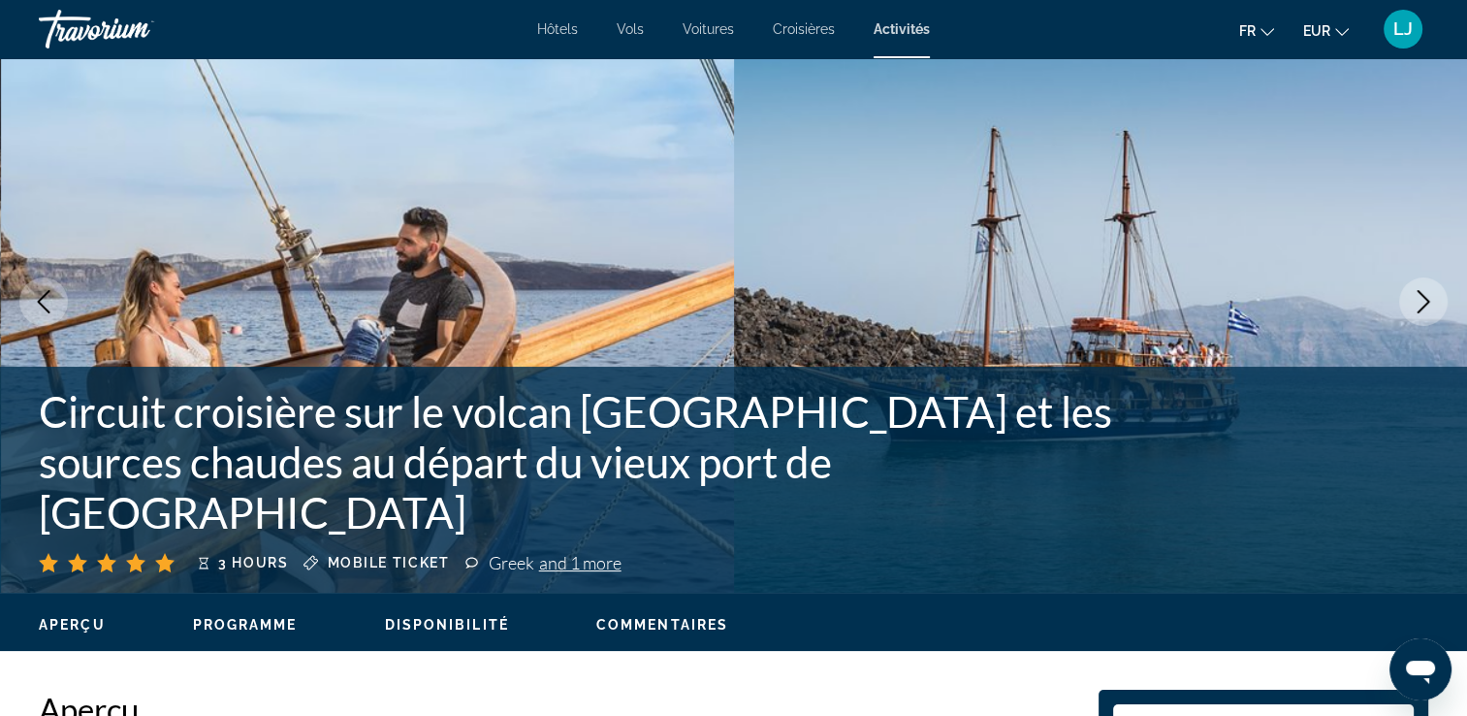 This screenshot has height=716, width=1467. I want to click on span: EUR, so click(1317, 31).